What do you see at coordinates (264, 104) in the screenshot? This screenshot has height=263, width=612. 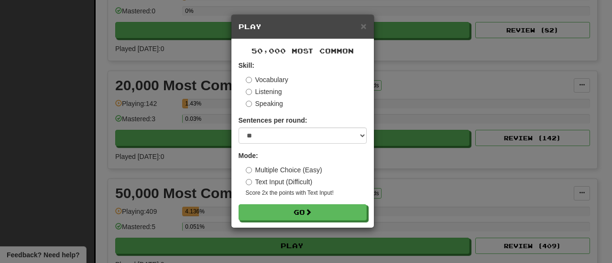 I see `label: Speaking` at bounding box center [264, 104].